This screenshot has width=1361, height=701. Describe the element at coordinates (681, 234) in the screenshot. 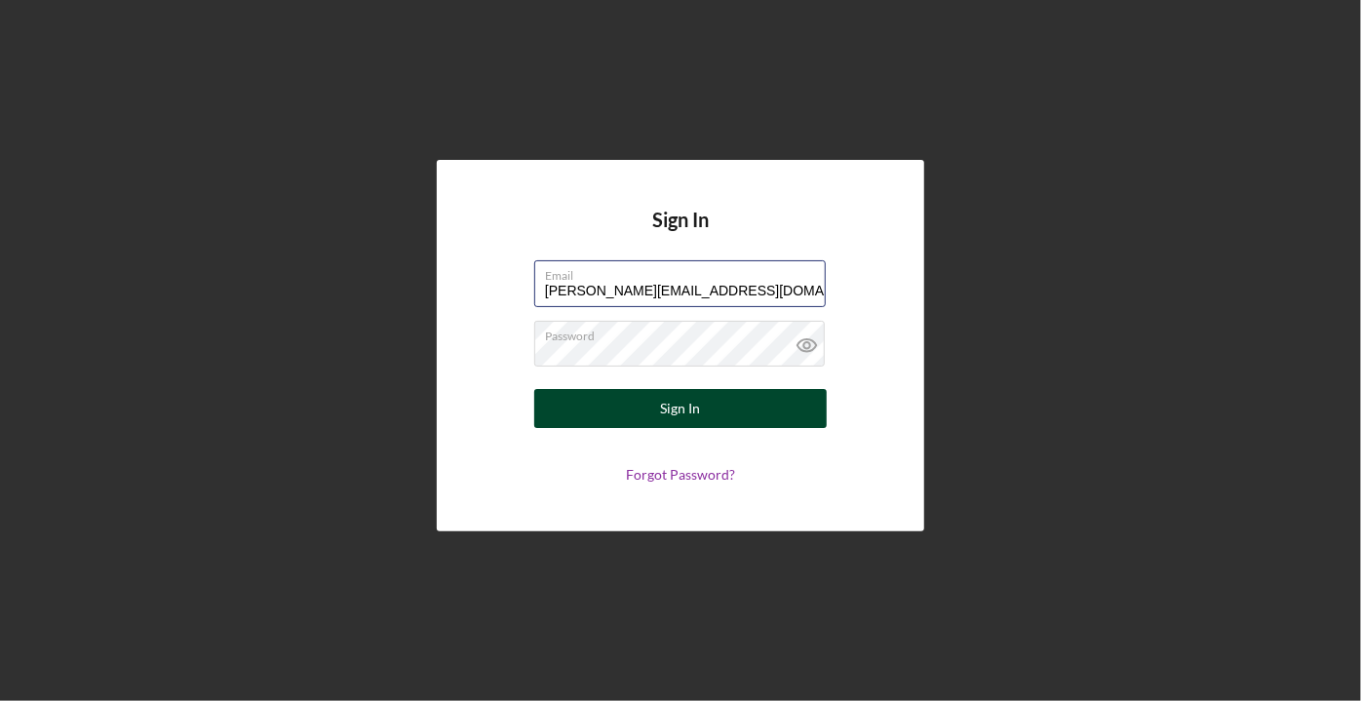

I see `h4: Sign In` at that location.